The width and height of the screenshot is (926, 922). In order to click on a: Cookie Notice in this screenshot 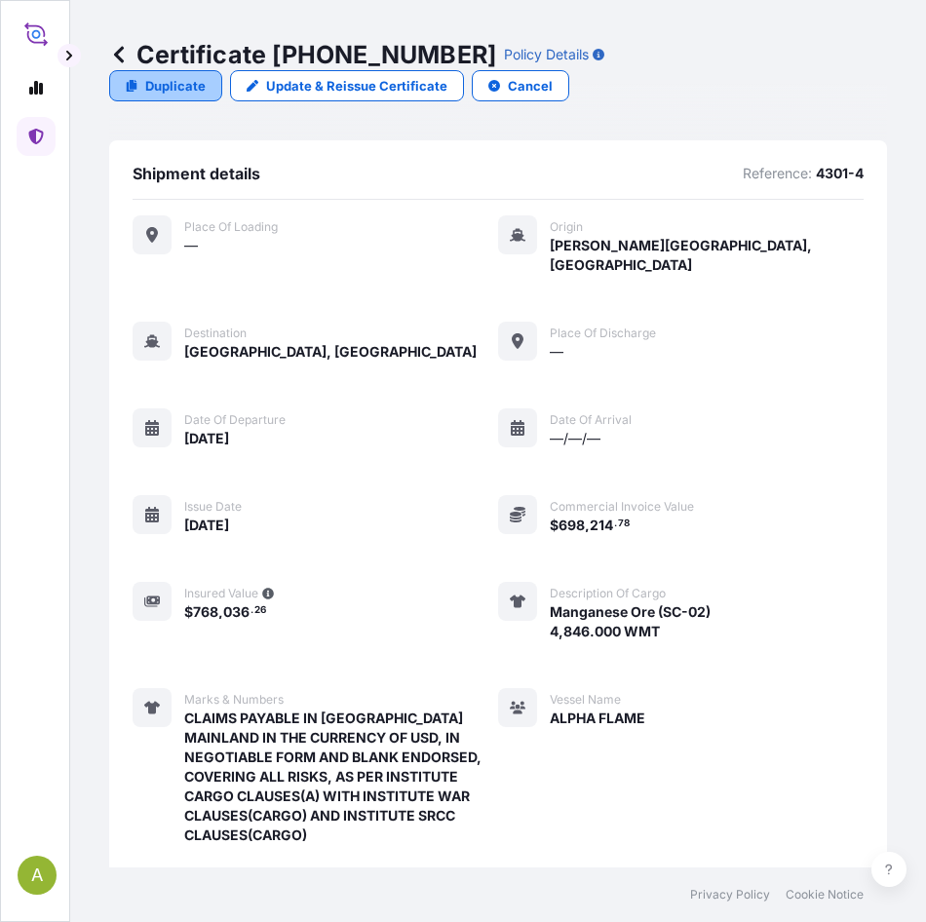, I will do `click(825, 895)`.